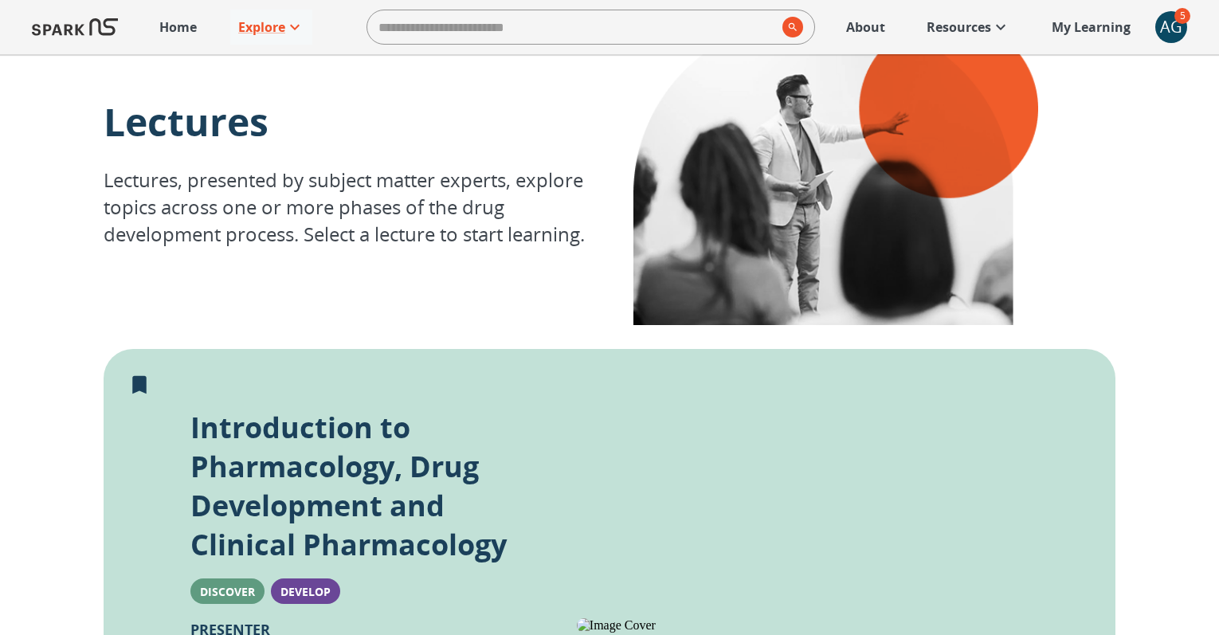  I want to click on span: Develop, so click(305, 591).